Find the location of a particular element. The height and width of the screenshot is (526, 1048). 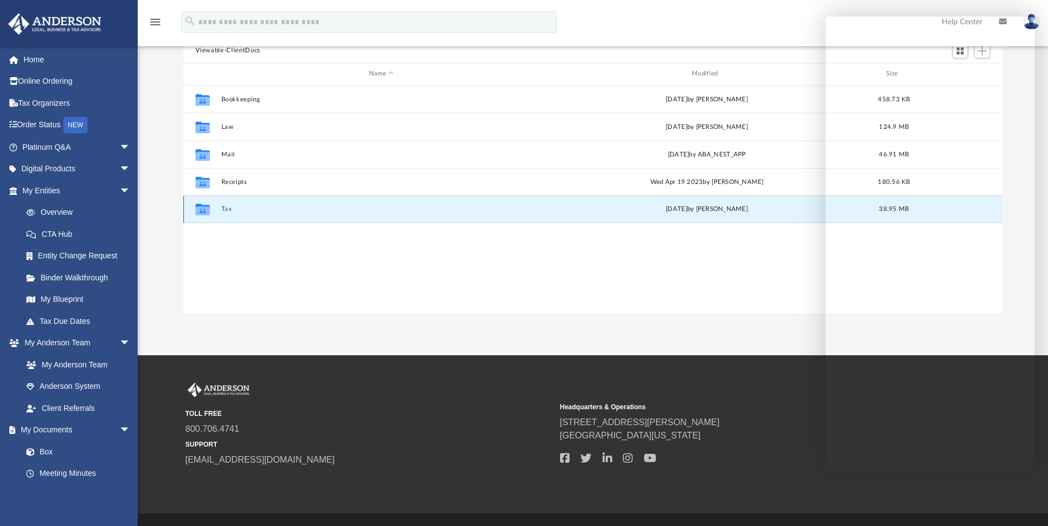

a: CTA Hub is located at coordinates (81, 234).